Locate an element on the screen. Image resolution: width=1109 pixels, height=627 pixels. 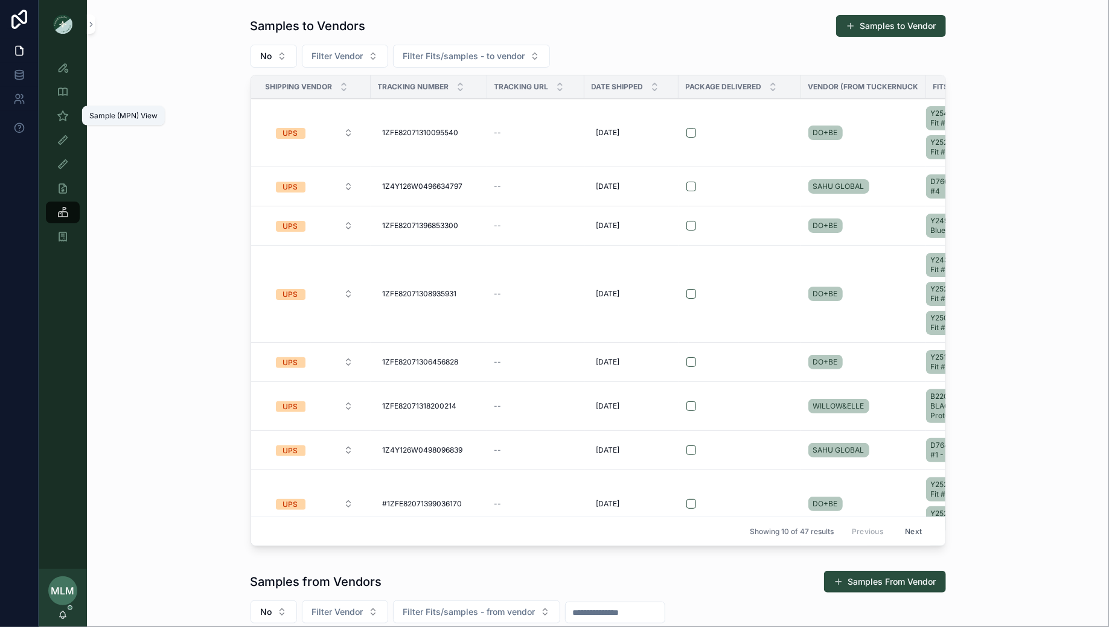
span: Y25097T-Black - Fit #1 - Proto is located at coordinates (962, 323).